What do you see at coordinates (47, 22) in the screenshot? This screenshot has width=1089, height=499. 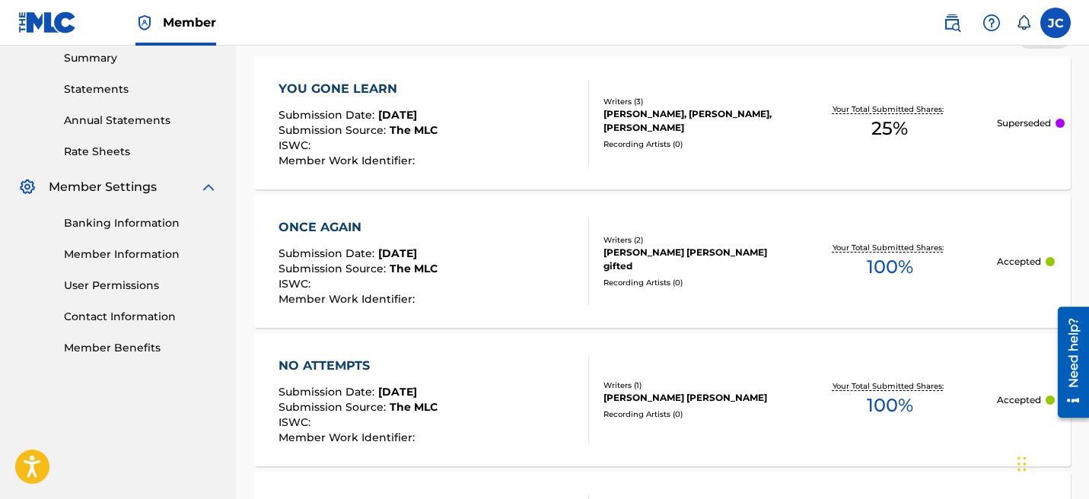 I see `img: MLC Logo` at bounding box center [47, 22].